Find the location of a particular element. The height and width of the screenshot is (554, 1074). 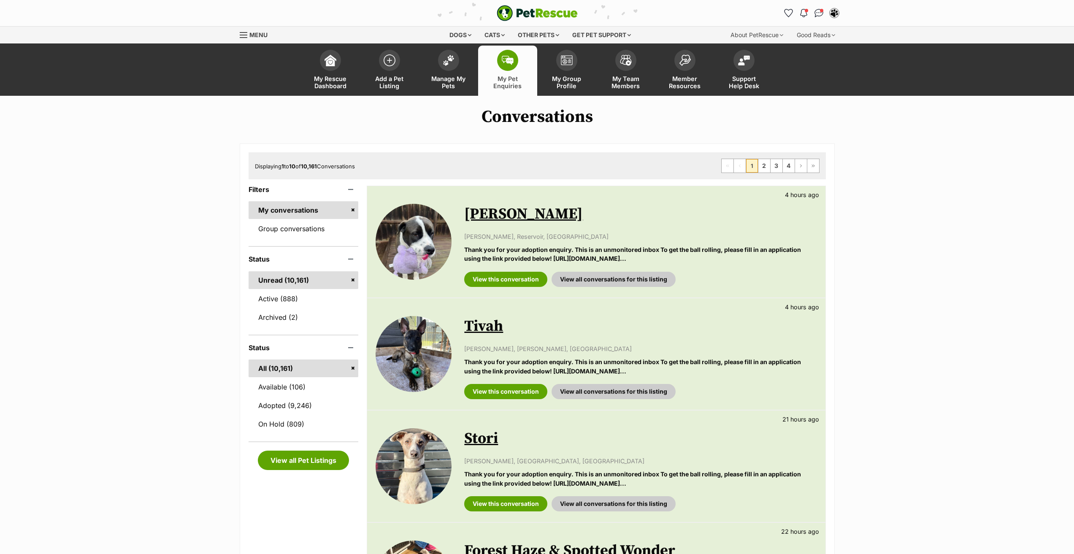

a: Adopted (9,246) is located at coordinates (303, 405).